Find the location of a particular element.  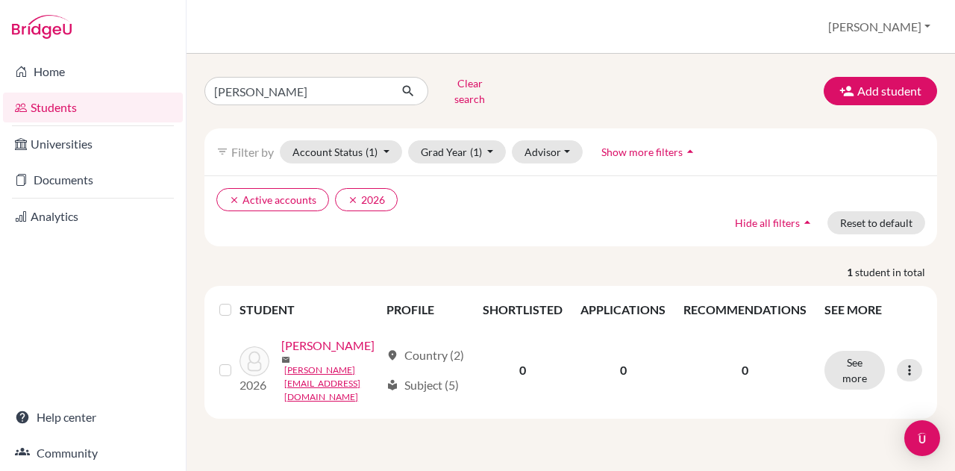

button: See more is located at coordinates (855, 370).